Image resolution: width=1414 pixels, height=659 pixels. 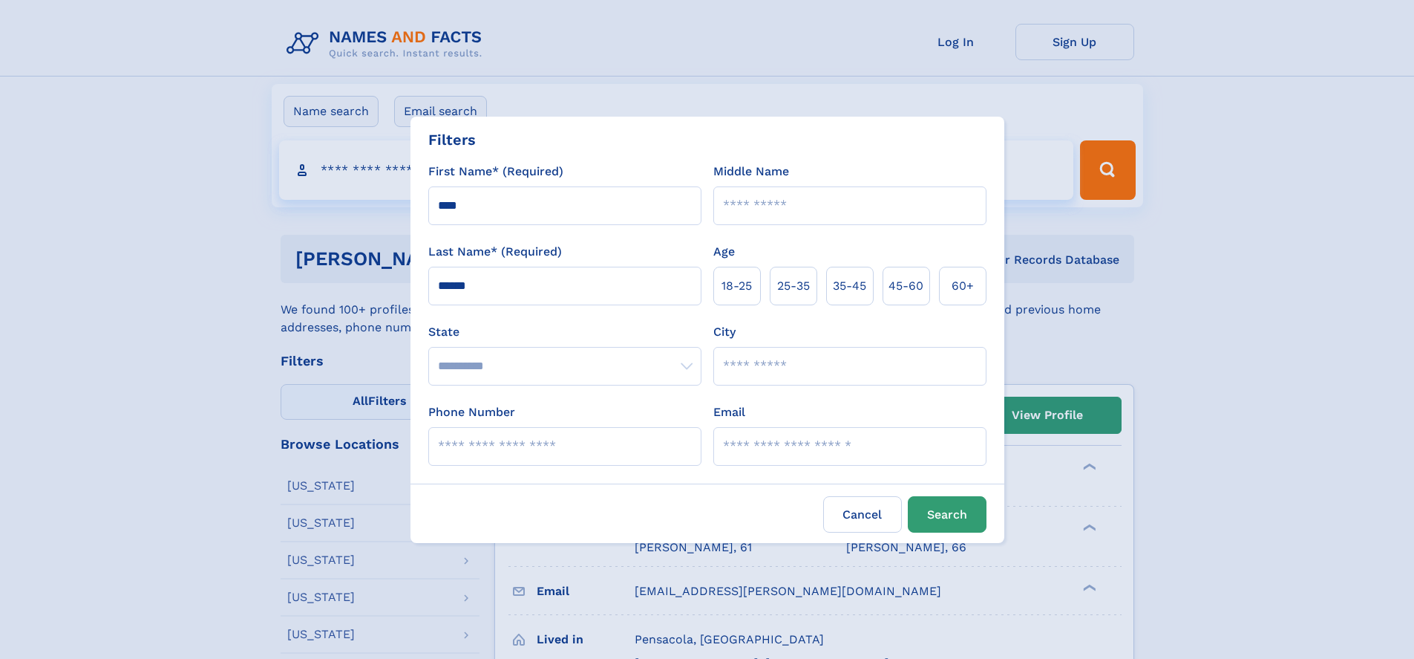 I want to click on span: 60+, so click(x=963, y=286).